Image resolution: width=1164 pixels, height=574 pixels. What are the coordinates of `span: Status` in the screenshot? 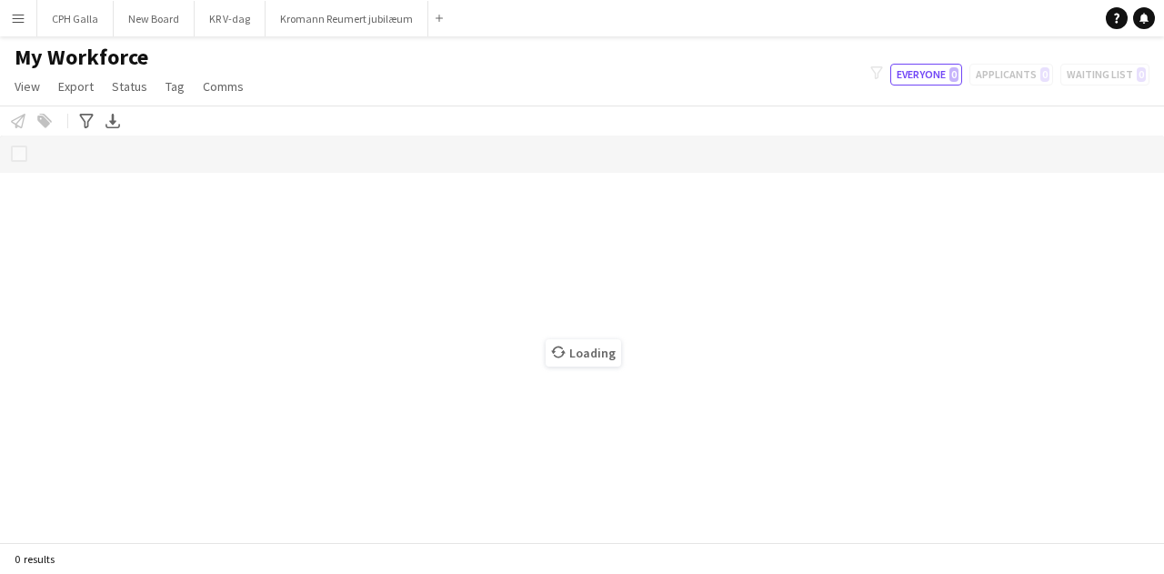 It's located at (129, 86).